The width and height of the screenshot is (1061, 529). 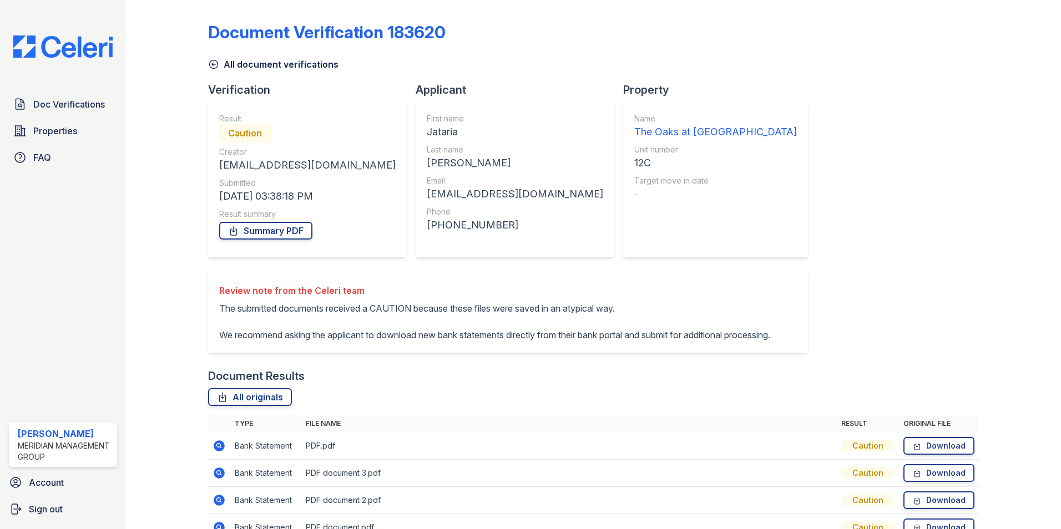 I want to click on th: Type, so click(x=266, y=424).